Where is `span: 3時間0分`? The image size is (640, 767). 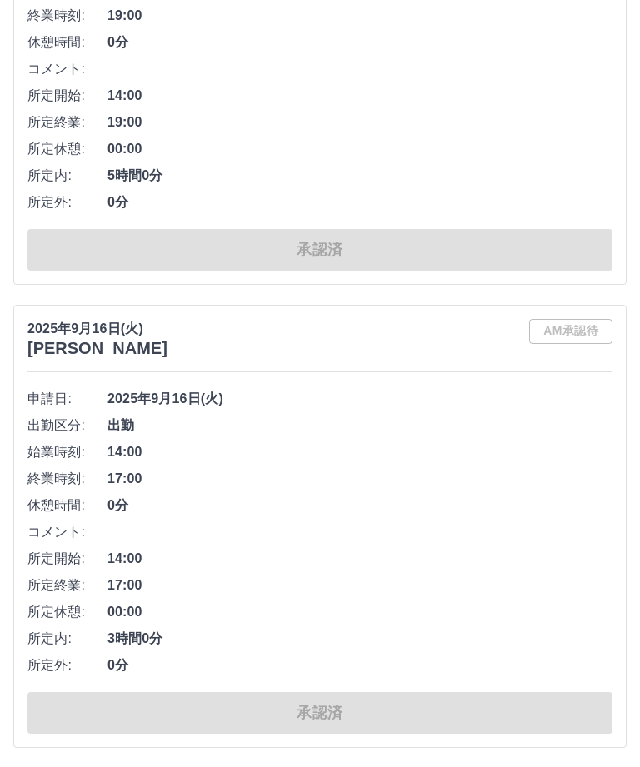
span: 3時間0分 is located at coordinates (360, 639).